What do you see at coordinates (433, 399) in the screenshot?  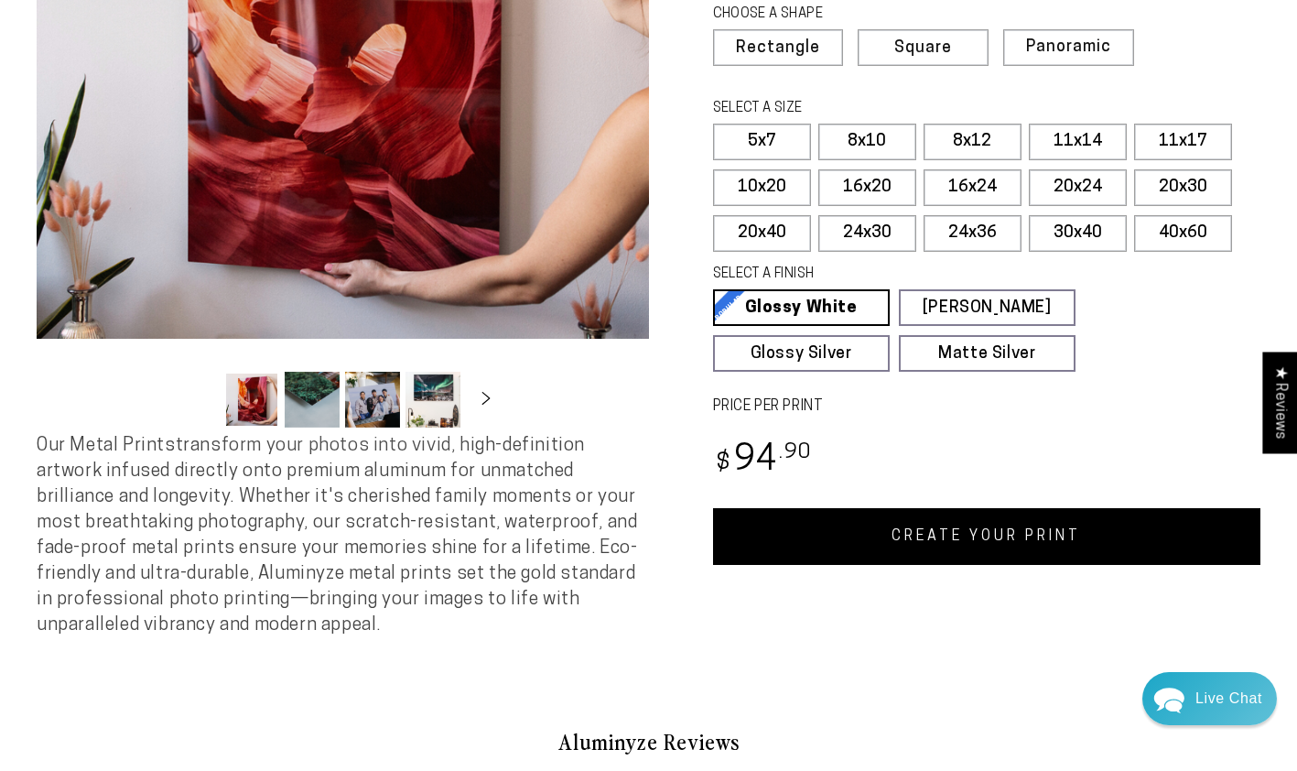 I see `button: Load image 4 in gallery view` at bounding box center [433, 399].